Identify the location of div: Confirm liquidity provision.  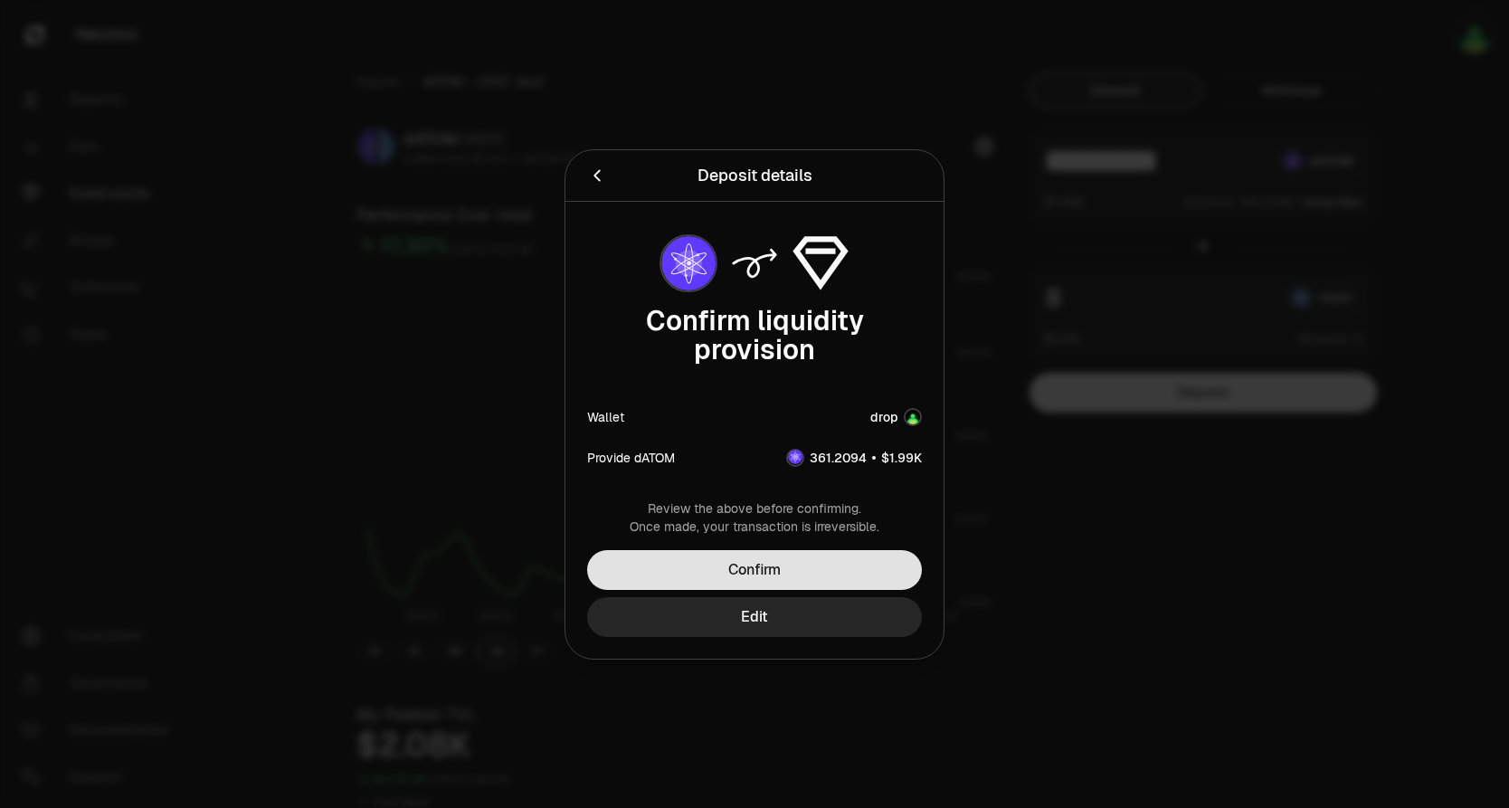
(754, 336).